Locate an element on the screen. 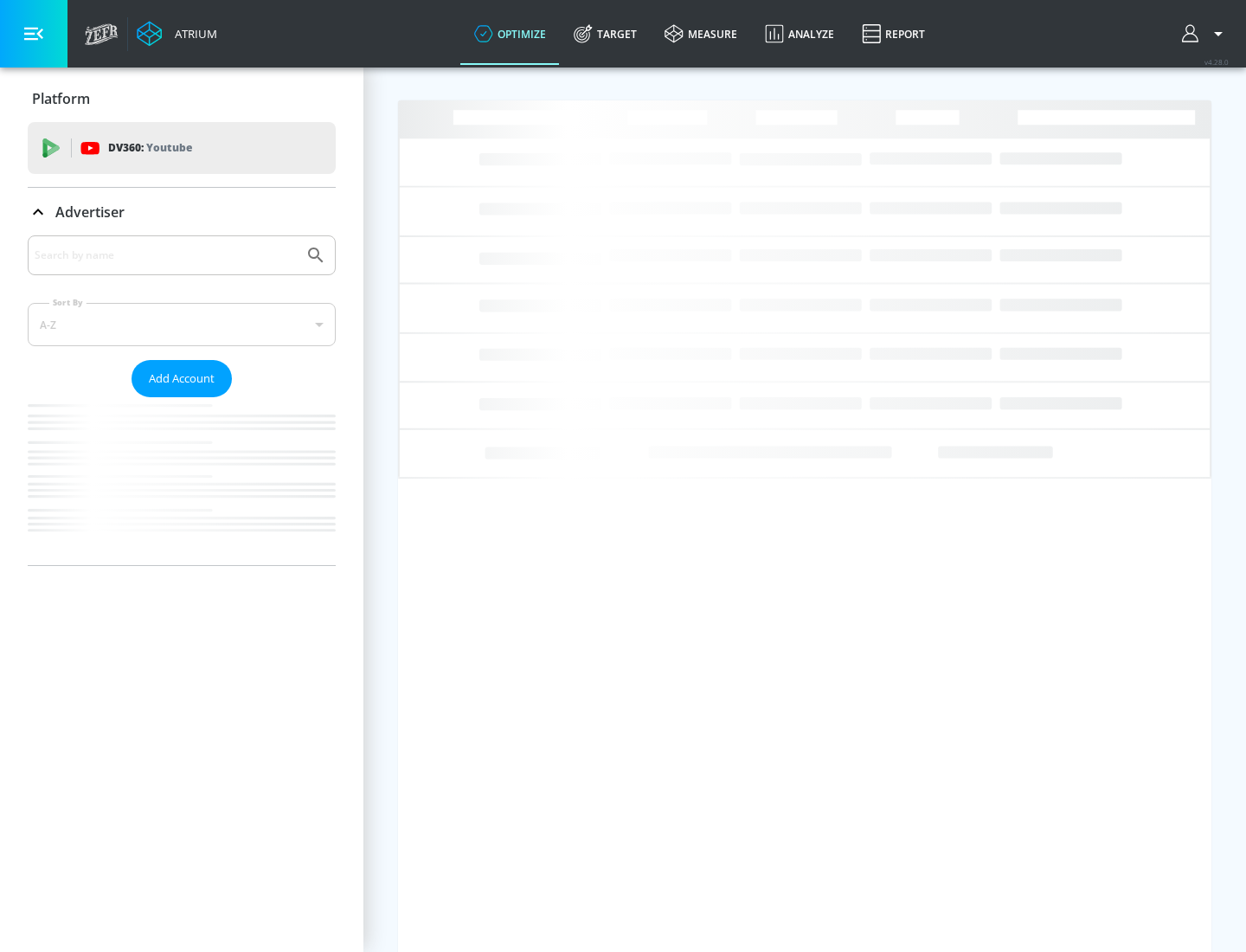 This screenshot has width=1246, height=952. span: v 4.28.0 is located at coordinates (1217, 62).